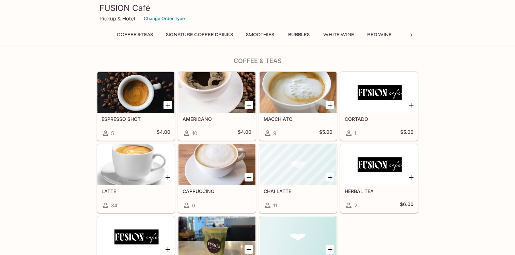  I want to click on button: White Wine, so click(339, 35).